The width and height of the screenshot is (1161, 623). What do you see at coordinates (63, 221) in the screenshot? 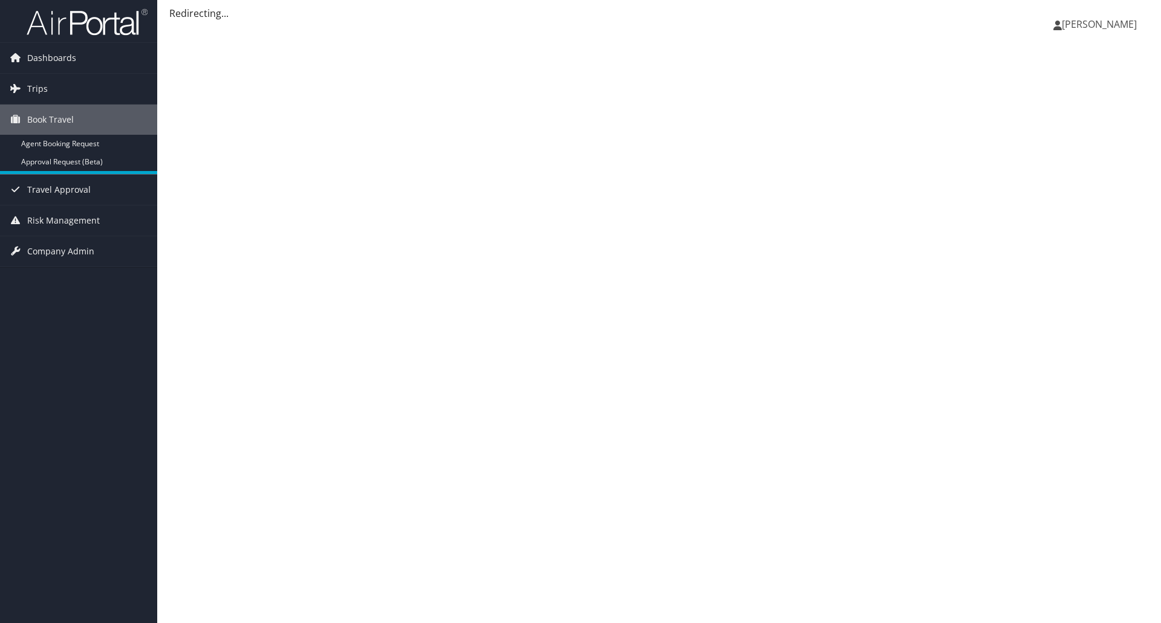
I see `span: Risk Management` at bounding box center [63, 221].